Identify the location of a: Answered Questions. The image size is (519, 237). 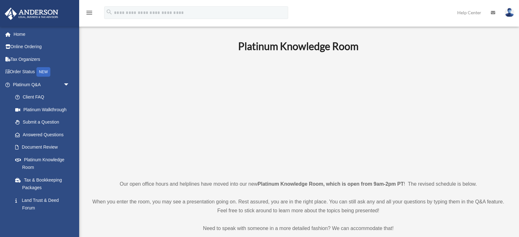
(44, 135).